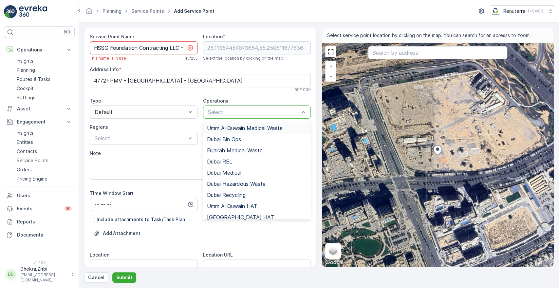 The height and width of the screenshot is (288, 559). What do you see at coordinates (39, 50) in the screenshot?
I see `button: Operations` at bounding box center [39, 50].